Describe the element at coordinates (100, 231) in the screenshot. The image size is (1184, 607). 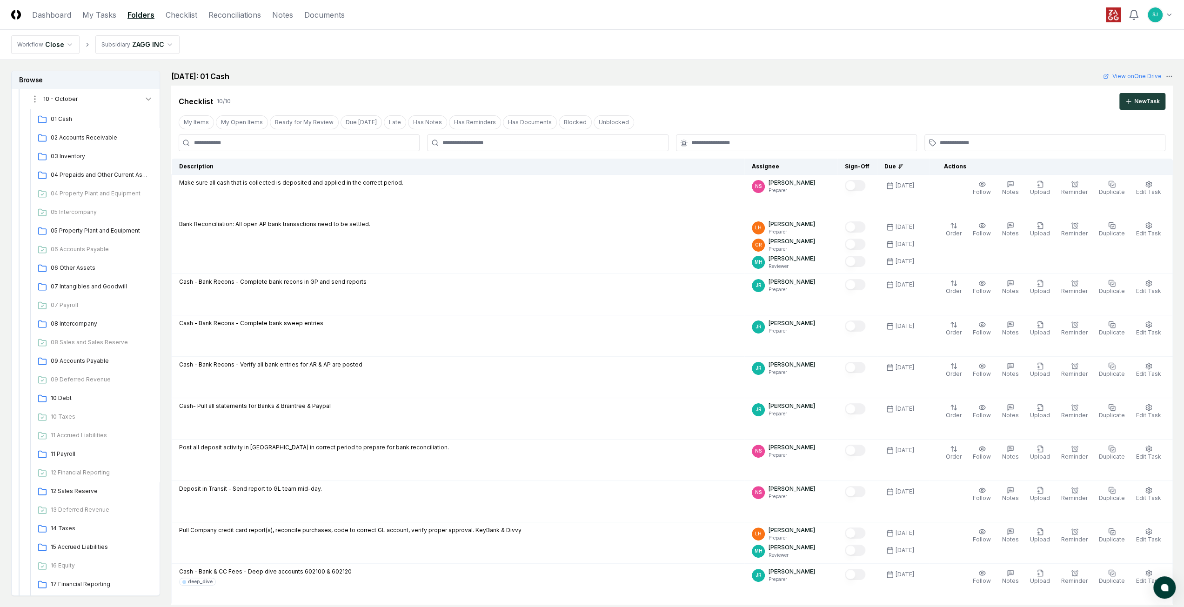
I see `span: 05 Property Plant and Equipment` at that location.